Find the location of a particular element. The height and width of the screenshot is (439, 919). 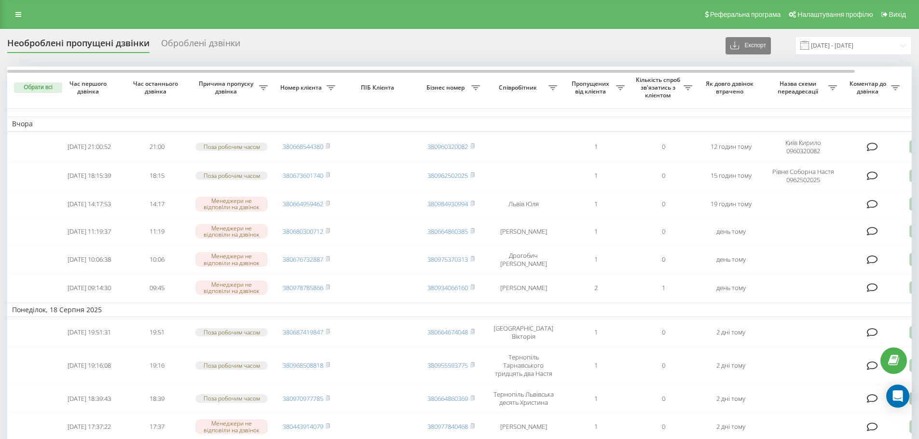

td: 11:19 is located at coordinates (157, 231).